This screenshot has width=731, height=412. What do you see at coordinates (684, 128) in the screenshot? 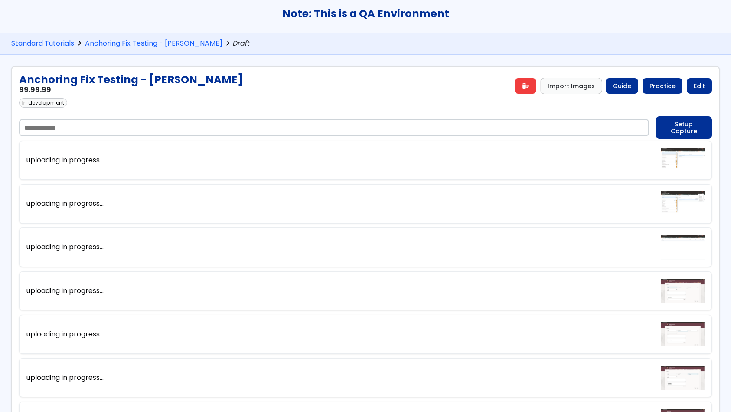
I see `button: Setup Capture` at bounding box center [684, 128].